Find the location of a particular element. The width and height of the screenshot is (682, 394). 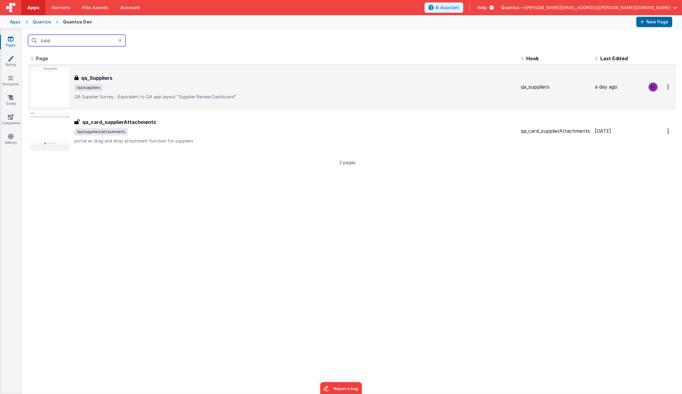

h3: qa_Suppliers is located at coordinates (97, 78).